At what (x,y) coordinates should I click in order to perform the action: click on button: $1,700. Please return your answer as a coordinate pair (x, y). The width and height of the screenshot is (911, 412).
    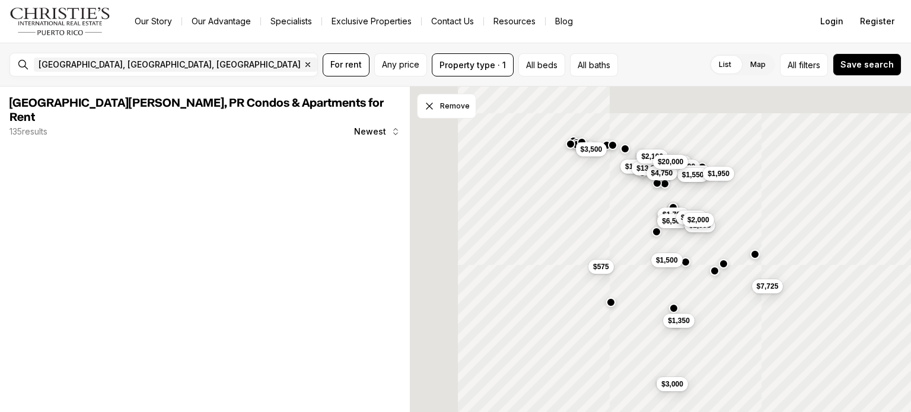
    Looking at the image, I should click on (673, 215).